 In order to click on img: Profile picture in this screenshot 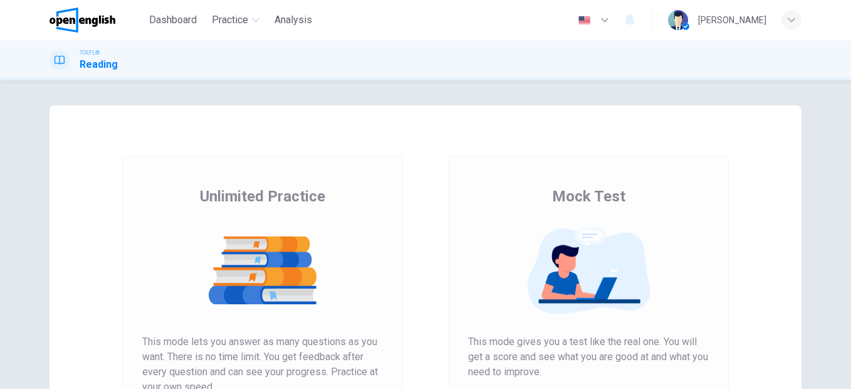, I will do `click(678, 20)`.